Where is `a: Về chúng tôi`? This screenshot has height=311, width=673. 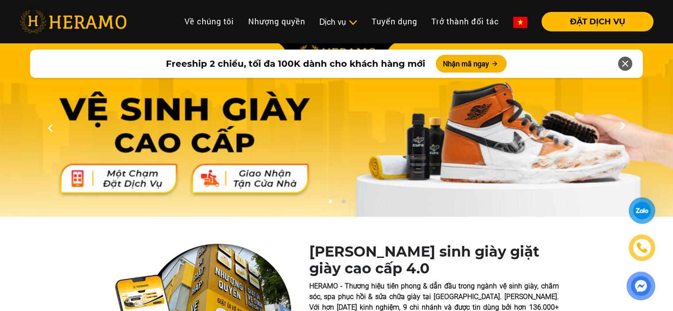 a: Về chúng tôi is located at coordinates (209, 21).